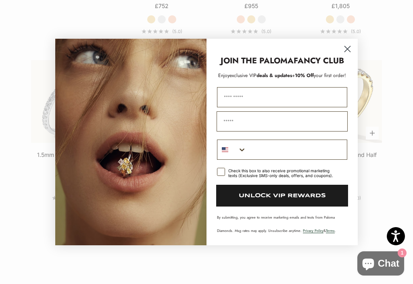 This screenshot has height=284, width=413. I want to click on a: Privacy Policy, so click(313, 230).